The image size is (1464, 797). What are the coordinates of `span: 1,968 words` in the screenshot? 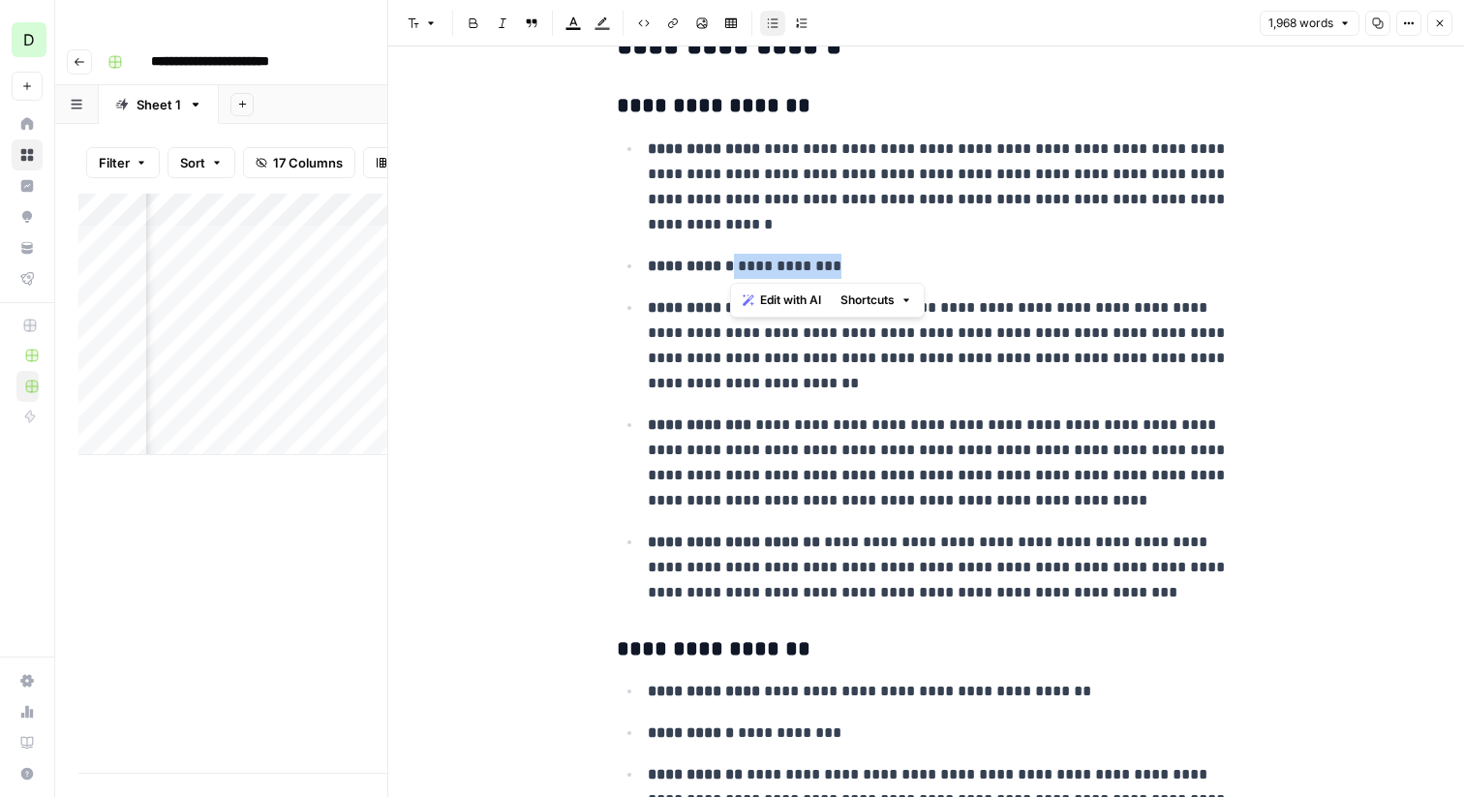 It's located at (1300, 23).